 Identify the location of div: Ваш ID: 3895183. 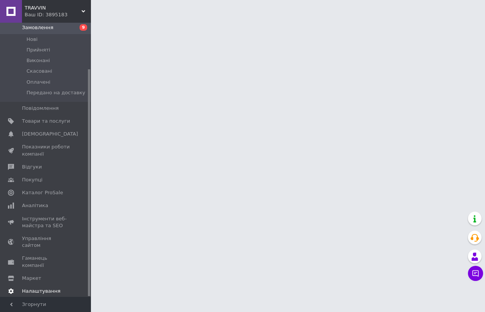
(58, 15).